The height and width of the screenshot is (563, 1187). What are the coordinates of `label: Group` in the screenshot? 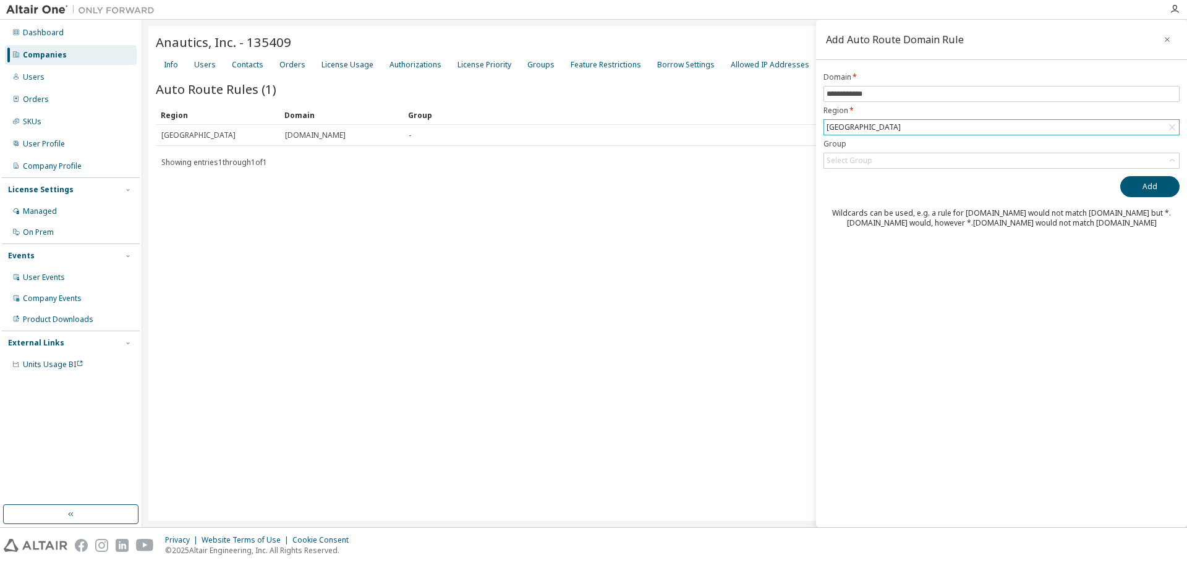 It's located at (1002, 144).